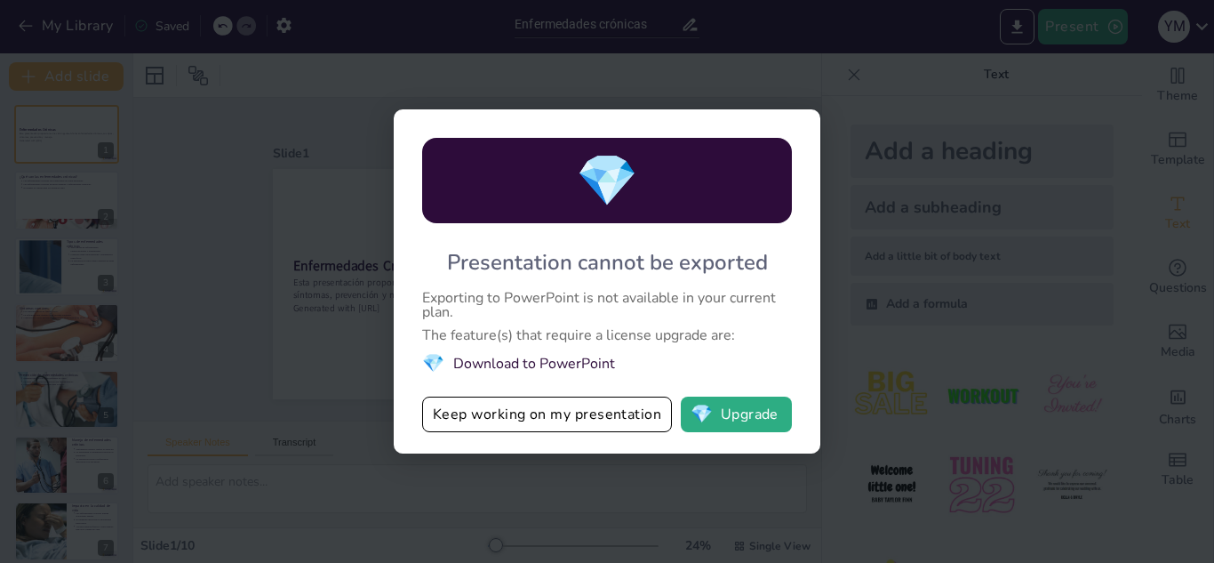 The height and width of the screenshot is (563, 1214). Describe the element at coordinates (607, 262) in the screenshot. I see `div: Presentation cannot be exported` at that location.